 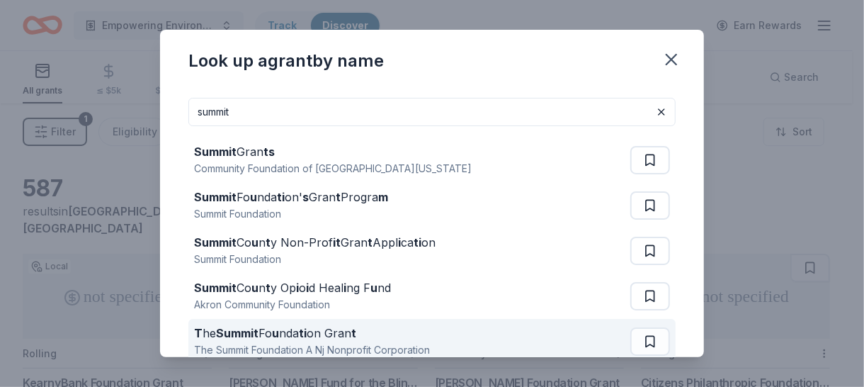 I want to click on strong: ts, so click(x=269, y=152).